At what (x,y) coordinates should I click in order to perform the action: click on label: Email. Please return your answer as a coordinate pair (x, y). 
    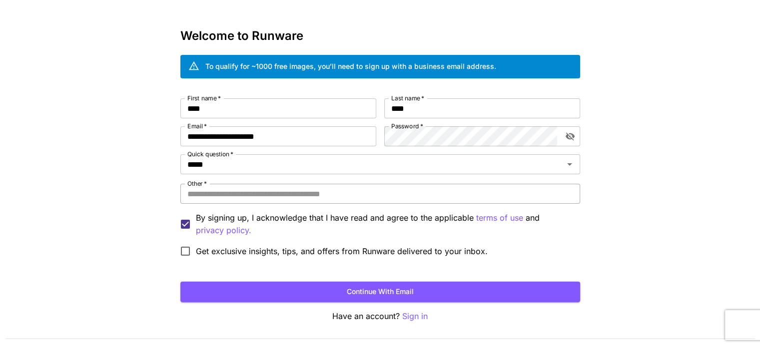
    Looking at the image, I should click on (197, 126).